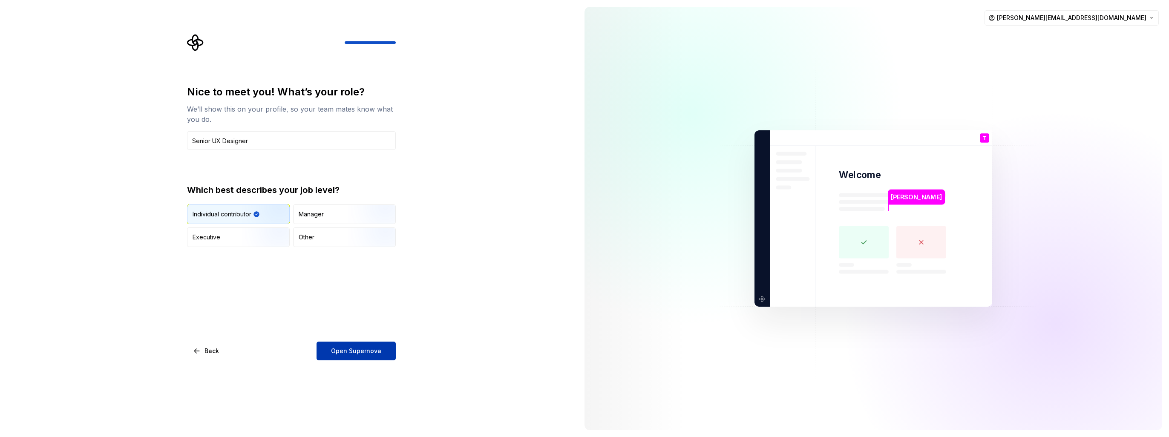  What do you see at coordinates (207, 351) in the screenshot?
I see `button: Back` at bounding box center [207, 351].